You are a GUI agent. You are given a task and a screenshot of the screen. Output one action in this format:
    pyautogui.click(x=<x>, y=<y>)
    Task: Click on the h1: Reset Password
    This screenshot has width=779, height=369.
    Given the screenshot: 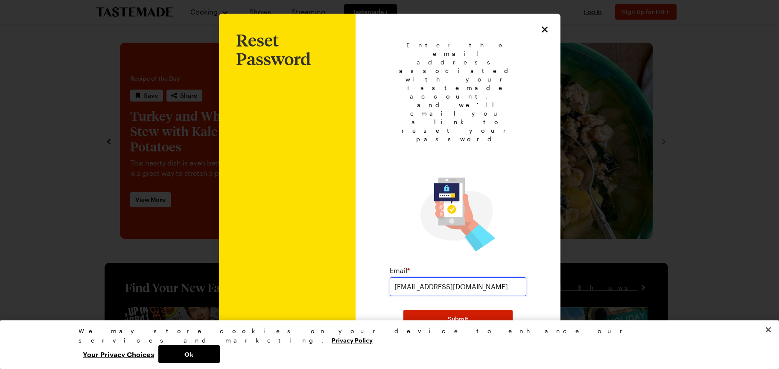 What is the action you would take?
    pyautogui.click(x=287, y=49)
    